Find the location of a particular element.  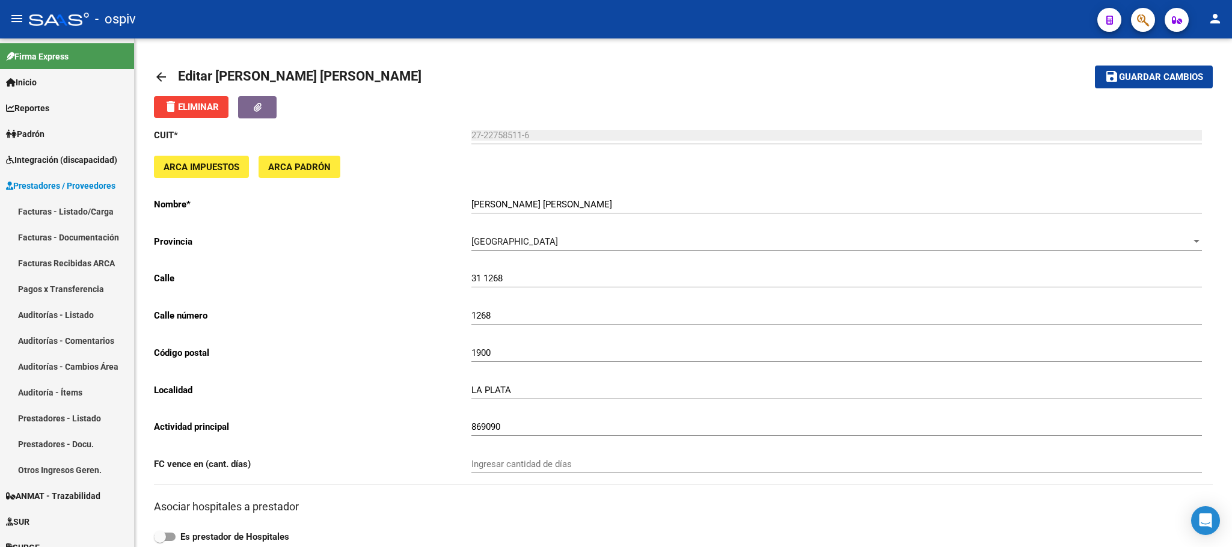

span: Integración (discapacidad) is located at coordinates (61, 160).